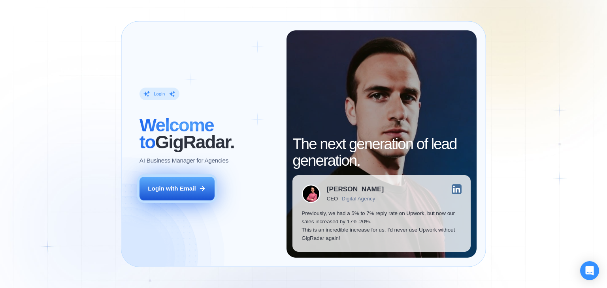 Image resolution: width=607 pixels, height=288 pixels. Describe the element at coordinates (358, 199) in the screenshot. I see `div: Digital Agency` at that location.